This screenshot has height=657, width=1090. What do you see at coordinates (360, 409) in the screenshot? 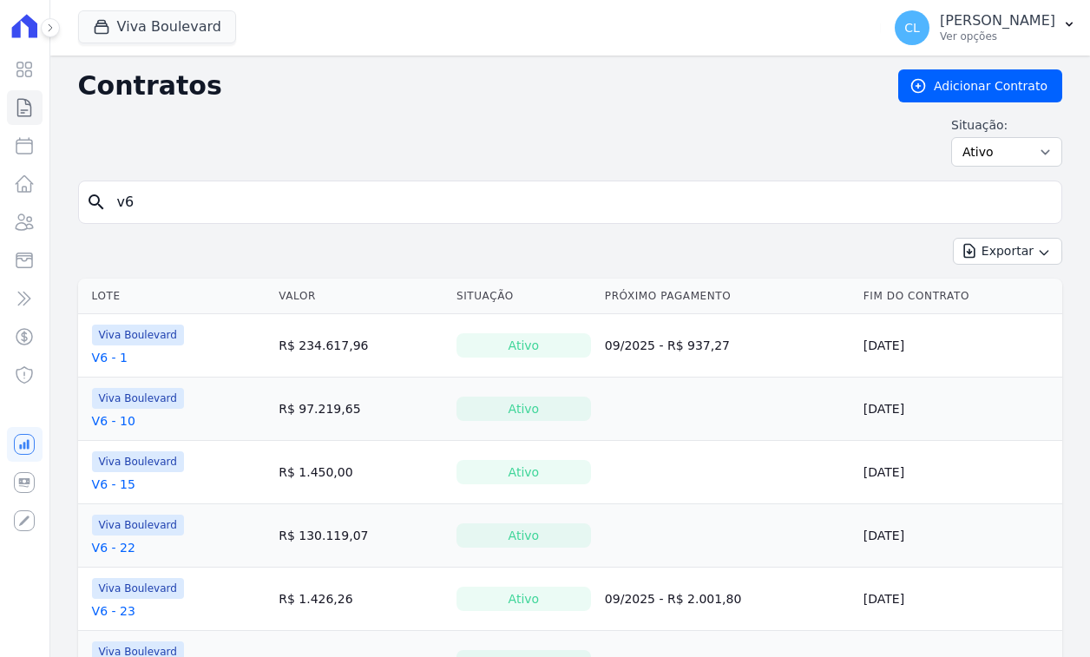
I see `td: R$ 97.219,65` at bounding box center [360, 409].